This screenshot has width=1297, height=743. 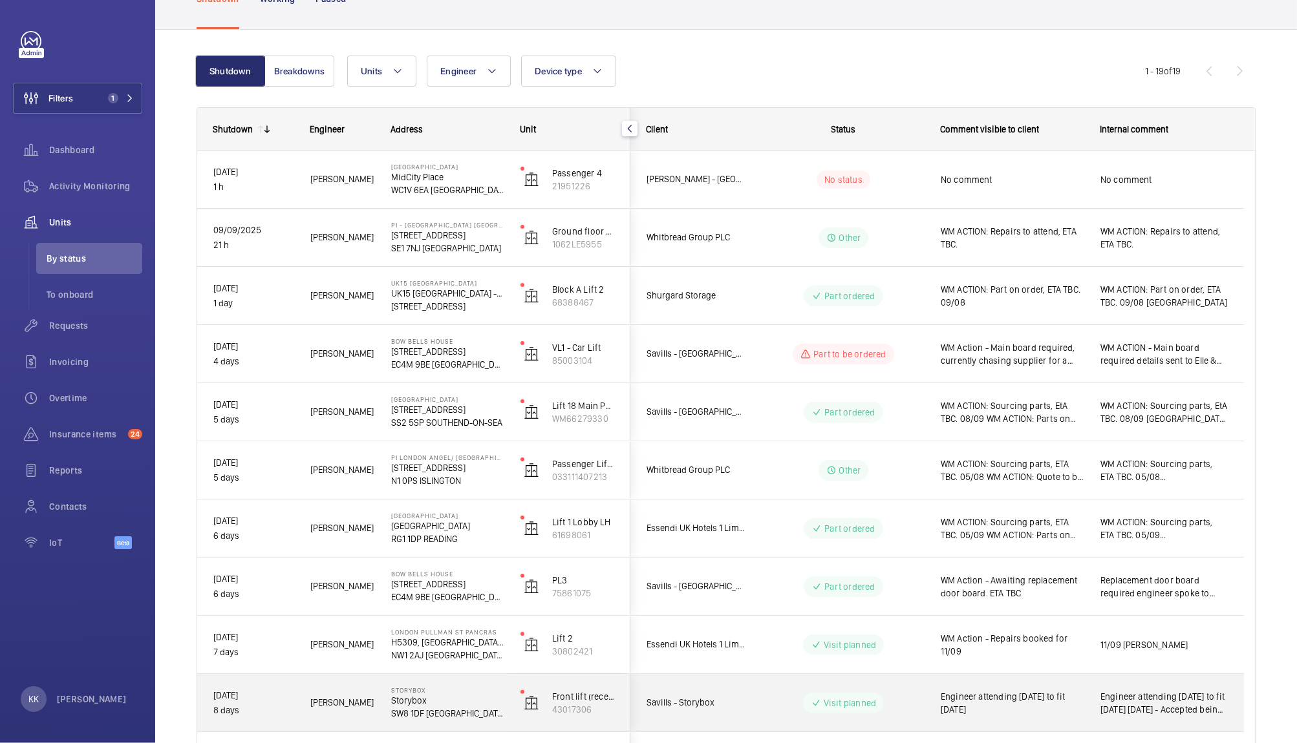 What do you see at coordinates (583, 593) in the screenshot?
I see `p: 75861075` at bounding box center [583, 593].